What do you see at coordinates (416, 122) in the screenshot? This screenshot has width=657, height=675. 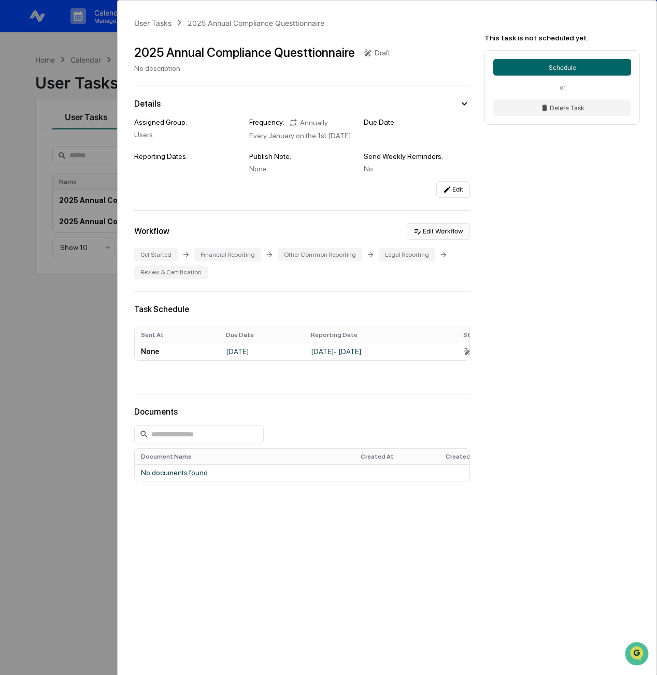 I see `div: Due Date:` at bounding box center [416, 122].